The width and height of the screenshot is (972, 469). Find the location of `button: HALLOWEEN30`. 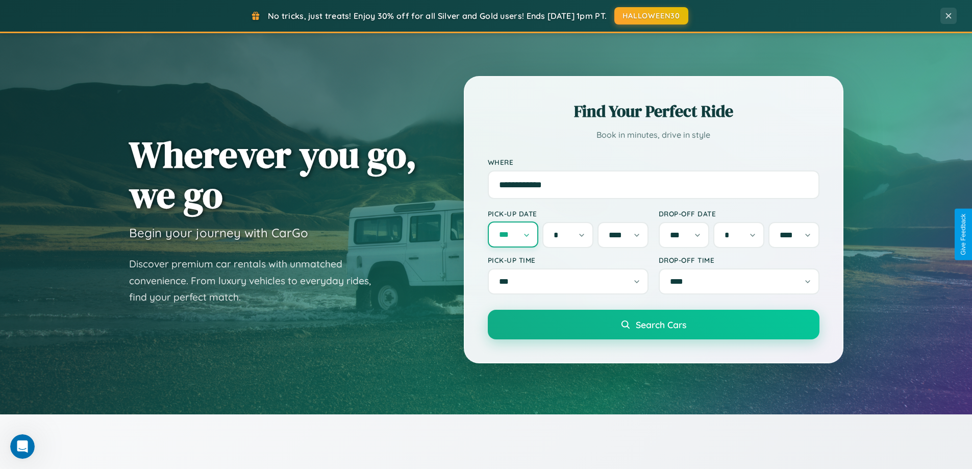

button: HALLOWEEN30 is located at coordinates (651, 16).